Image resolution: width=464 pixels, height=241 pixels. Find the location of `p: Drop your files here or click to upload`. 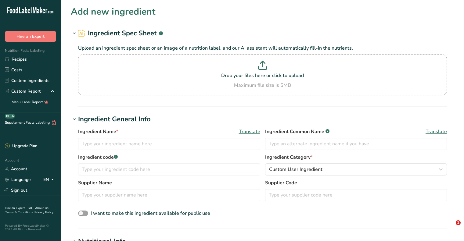

p: Drop your files here or click to upload is located at coordinates (262, 76).